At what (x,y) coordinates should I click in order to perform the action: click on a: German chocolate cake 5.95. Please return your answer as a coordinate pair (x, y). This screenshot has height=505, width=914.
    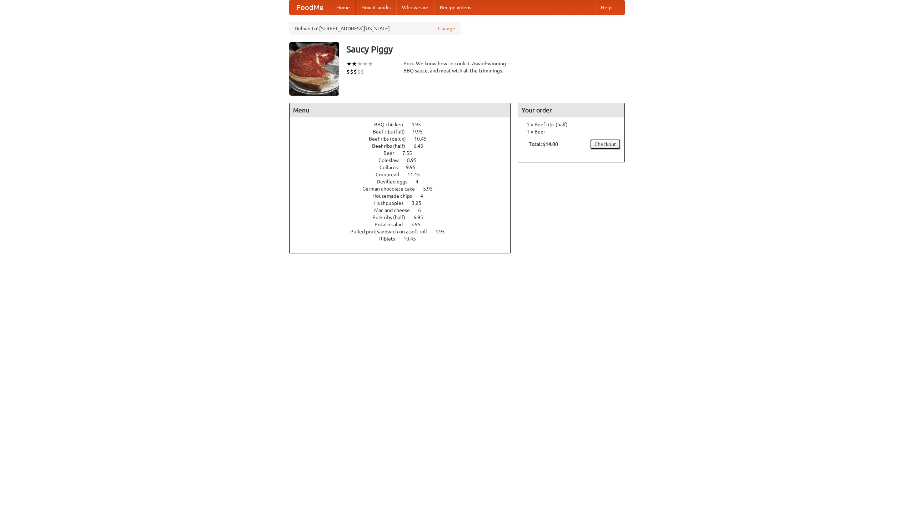
    Looking at the image, I should click on (404, 189).